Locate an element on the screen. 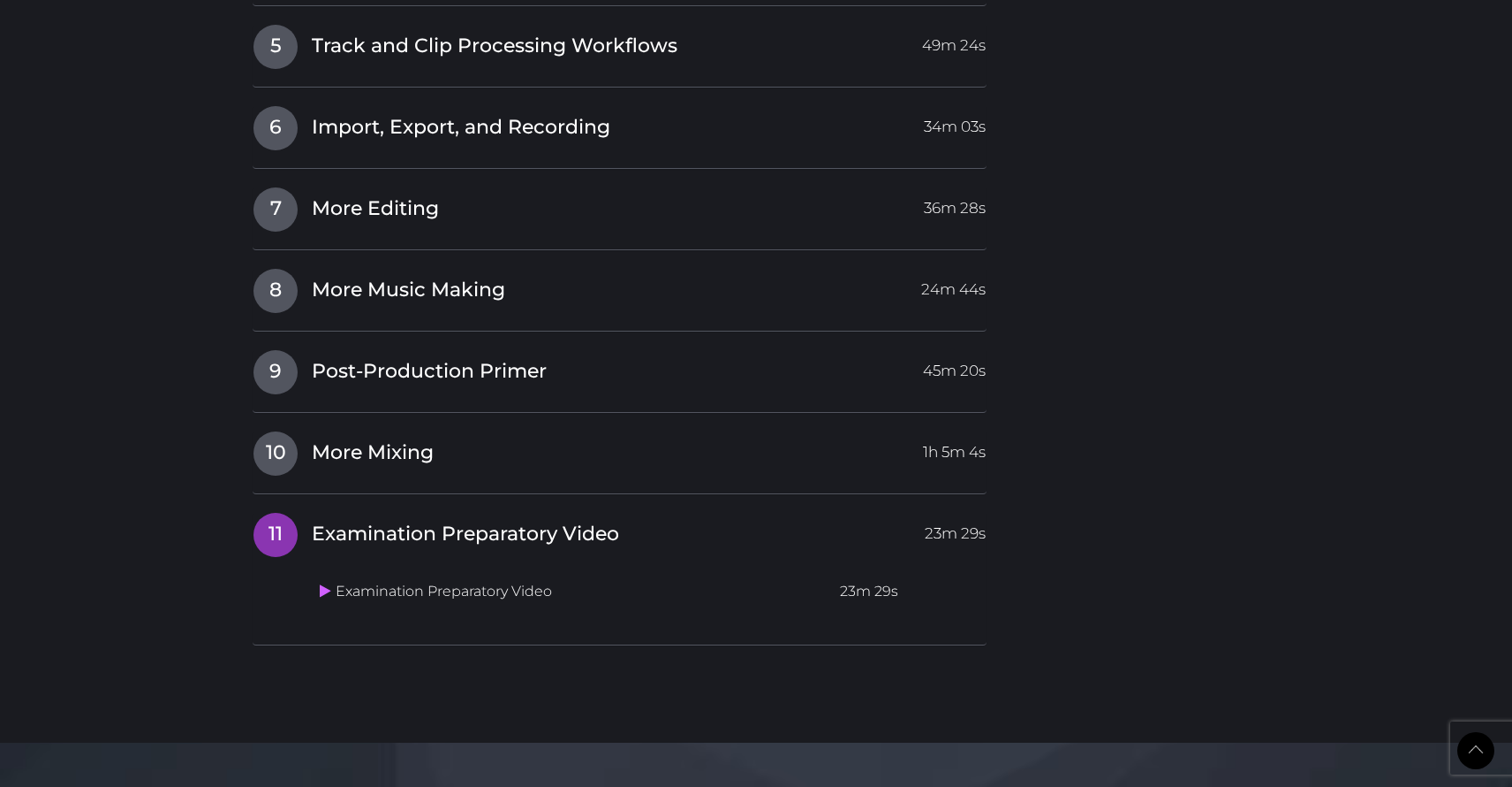 Image resolution: width=1512 pixels, height=787 pixels. a: 6Import, Export, and Recording34m 03s is located at coordinates (619, 124).